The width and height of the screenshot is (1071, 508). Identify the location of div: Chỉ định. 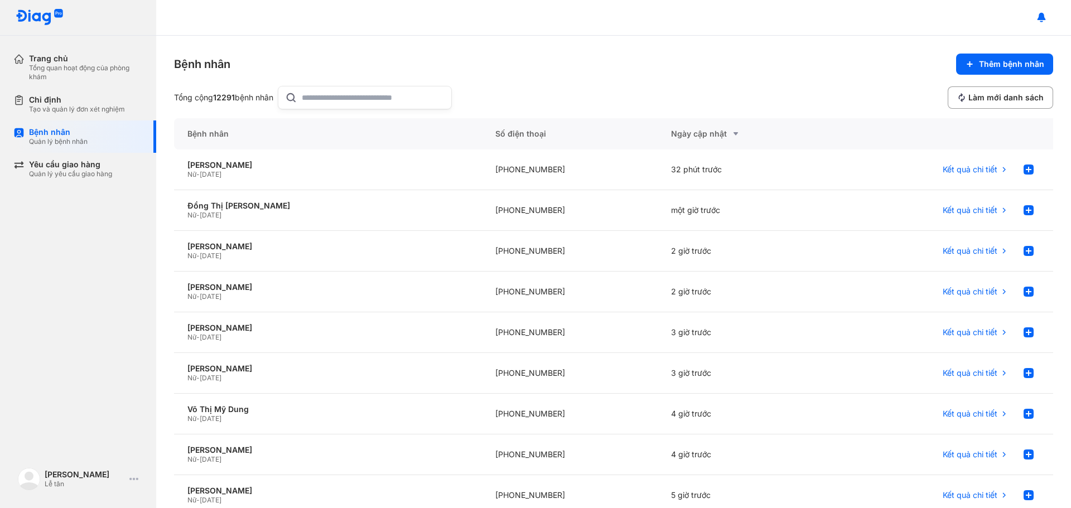
(77, 100).